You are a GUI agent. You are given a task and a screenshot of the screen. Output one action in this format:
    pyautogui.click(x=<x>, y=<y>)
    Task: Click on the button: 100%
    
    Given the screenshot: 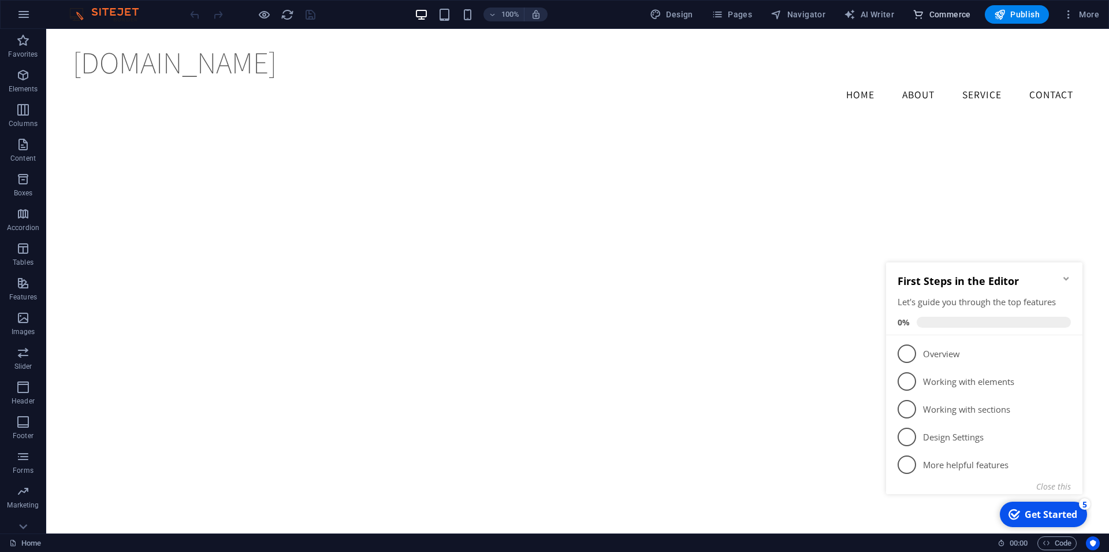 What is the action you would take?
    pyautogui.click(x=504, y=14)
    